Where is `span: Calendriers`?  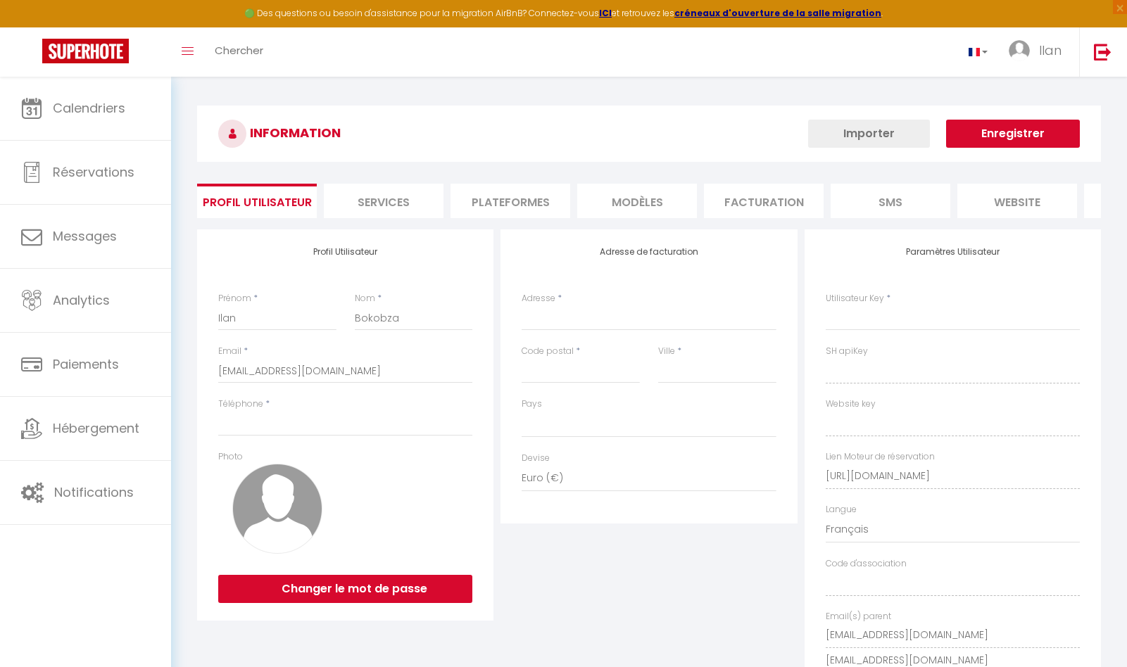
span: Calendriers is located at coordinates (89, 108).